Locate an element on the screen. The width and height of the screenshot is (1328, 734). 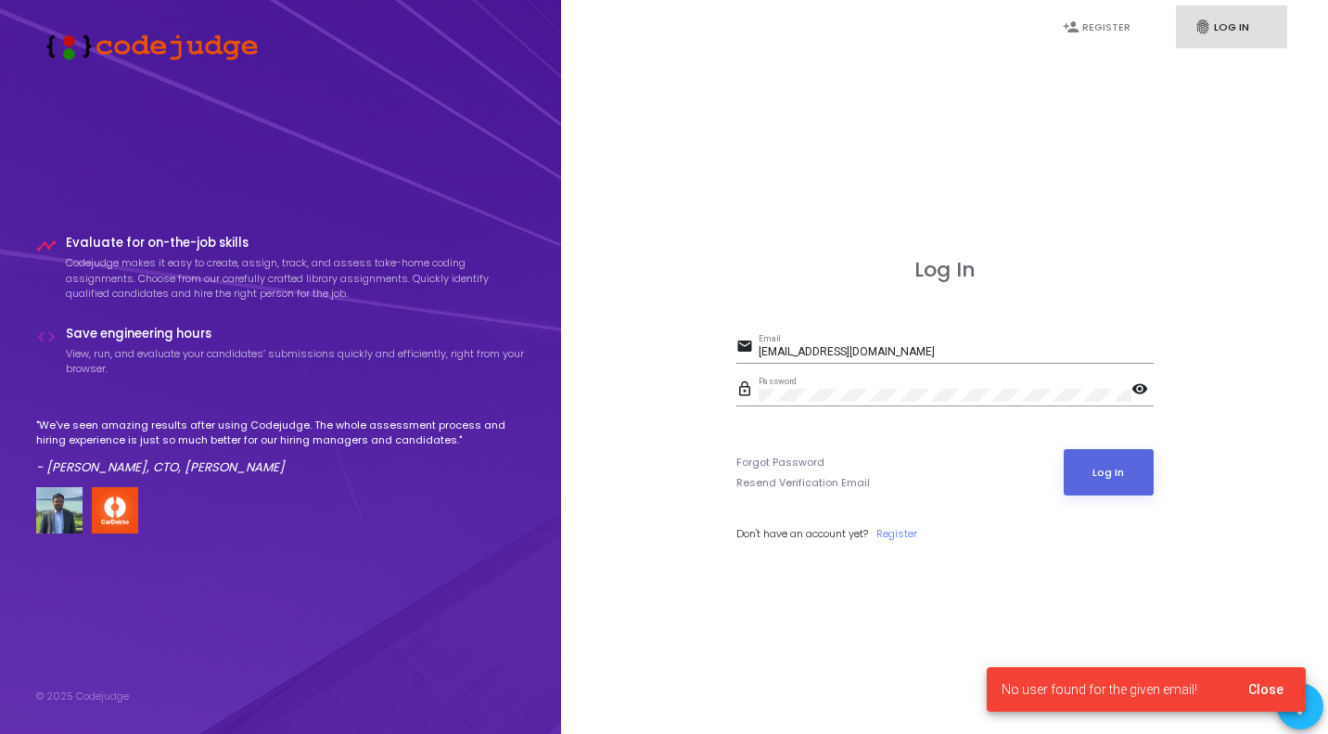
mat-icon: visibility is located at coordinates (1143, 390).